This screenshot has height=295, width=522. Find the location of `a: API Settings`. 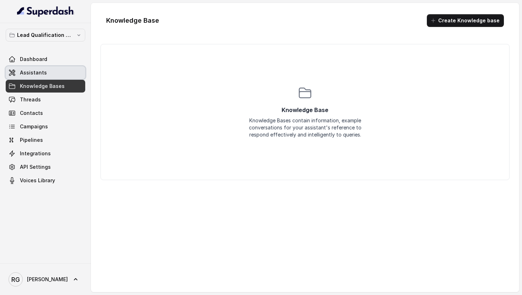

a: API Settings is located at coordinates (45, 167).